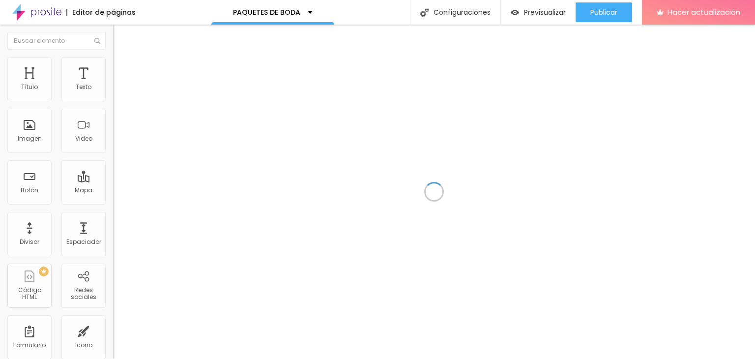 This screenshot has height=359, width=755. Describe the element at coordinates (84, 138) in the screenshot. I see `font: Video` at that location.